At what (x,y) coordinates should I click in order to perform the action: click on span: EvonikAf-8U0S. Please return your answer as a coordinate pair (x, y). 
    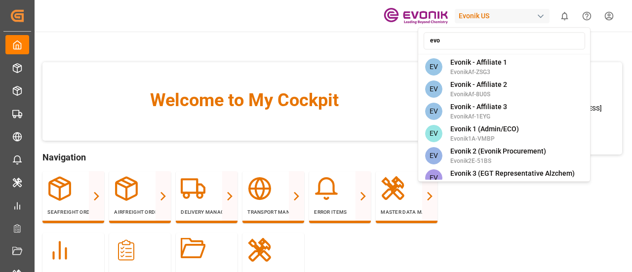
    Looking at the image, I should click on (478, 94).